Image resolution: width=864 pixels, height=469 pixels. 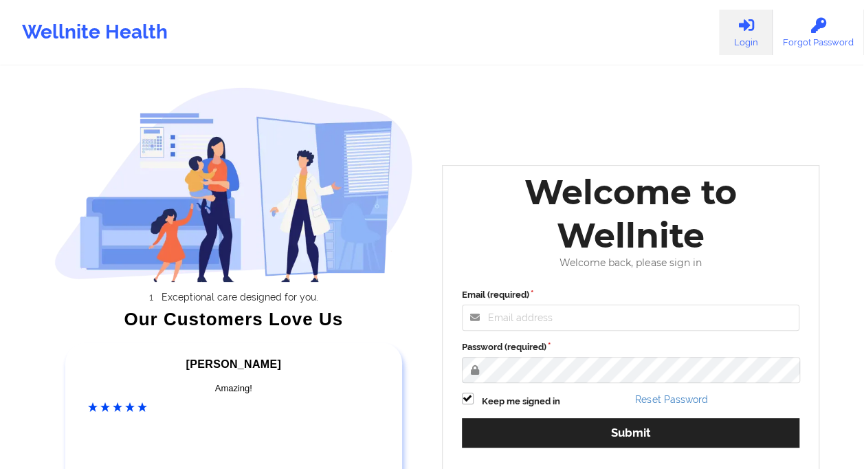 What do you see at coordinates (631, 295) in the screenshot?
I see `label: Email (required)` at bounding box center [631, 295].